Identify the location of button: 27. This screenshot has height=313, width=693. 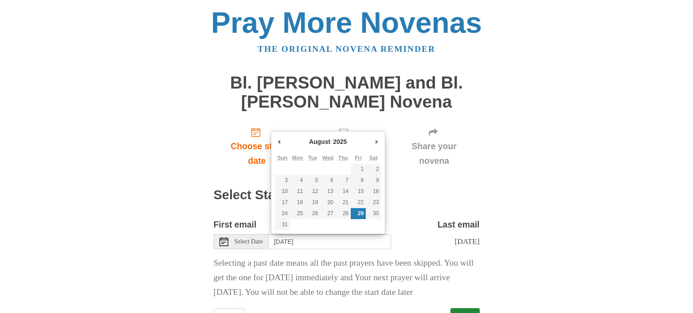
(328, 214).